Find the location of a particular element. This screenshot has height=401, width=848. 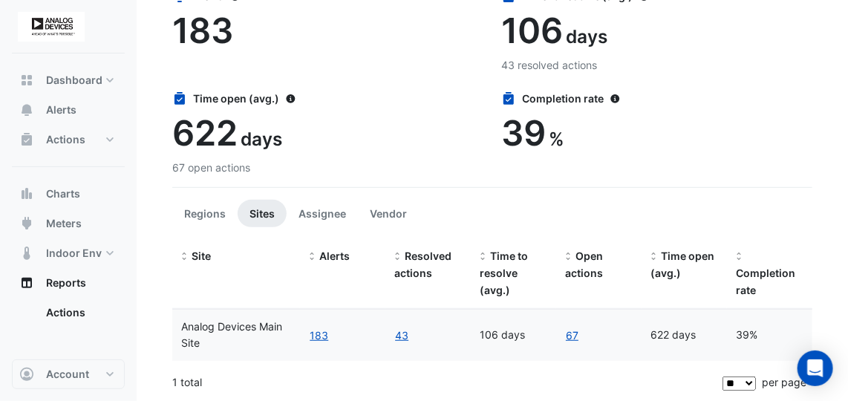

button: Indoor Env is located at coordinates (68, 253).